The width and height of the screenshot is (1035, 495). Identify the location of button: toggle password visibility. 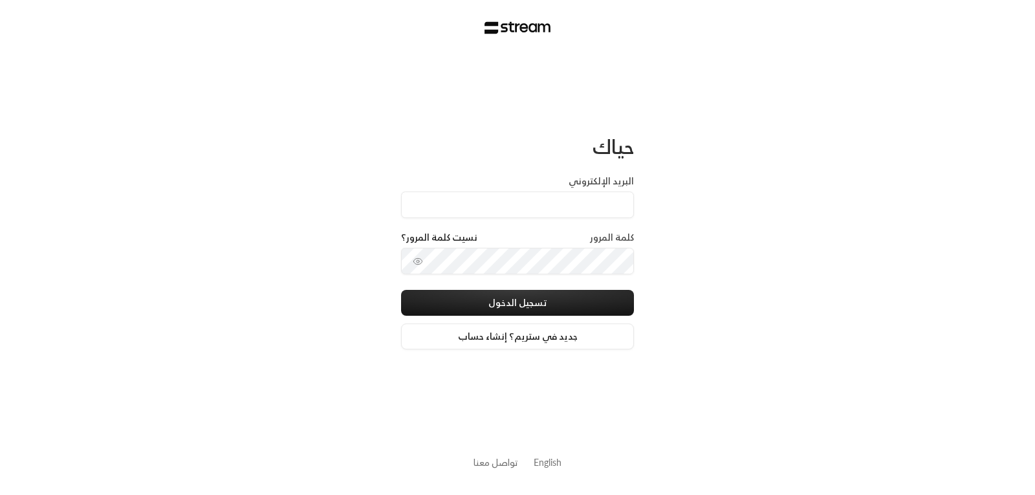
(418, 261).